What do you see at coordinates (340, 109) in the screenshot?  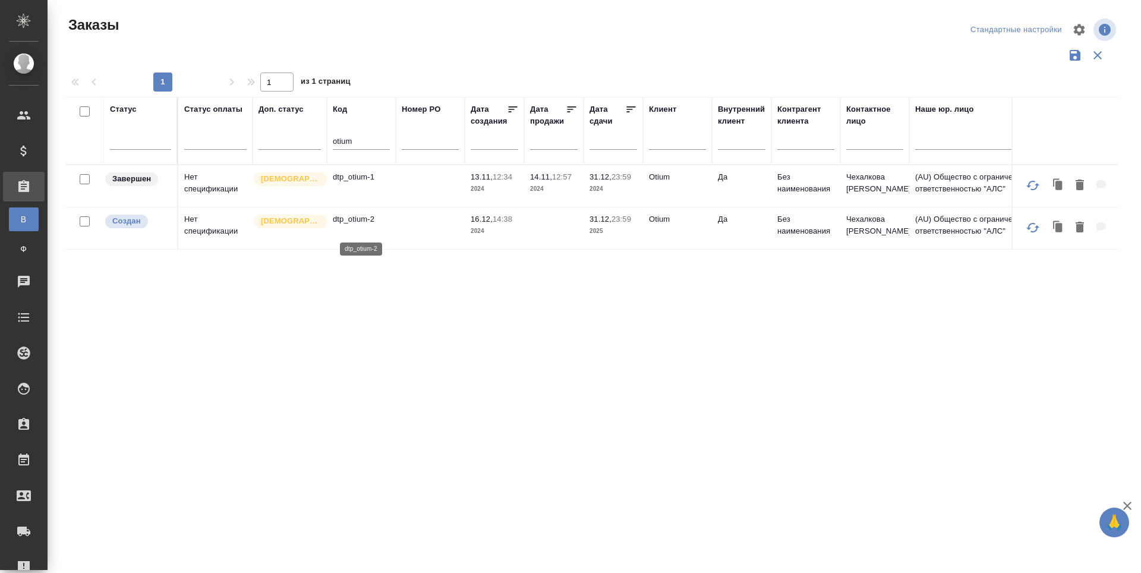 I see `div: Код` at bounding box center [340, 109].